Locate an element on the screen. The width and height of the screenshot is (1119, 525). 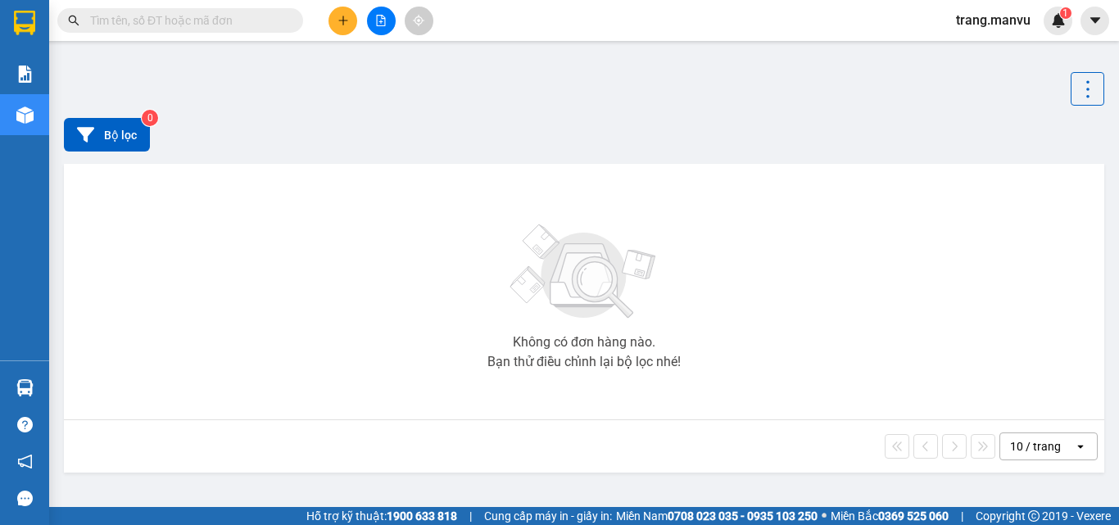
span: trang.manvu is located at coordinates (993, 20).